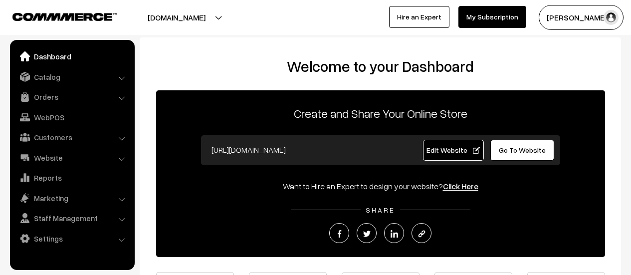 The width and height of the screenshot is (631, 275). Describe the element at coordinates (72, 137) in the screenshot. I see `a: Customers` at that location.